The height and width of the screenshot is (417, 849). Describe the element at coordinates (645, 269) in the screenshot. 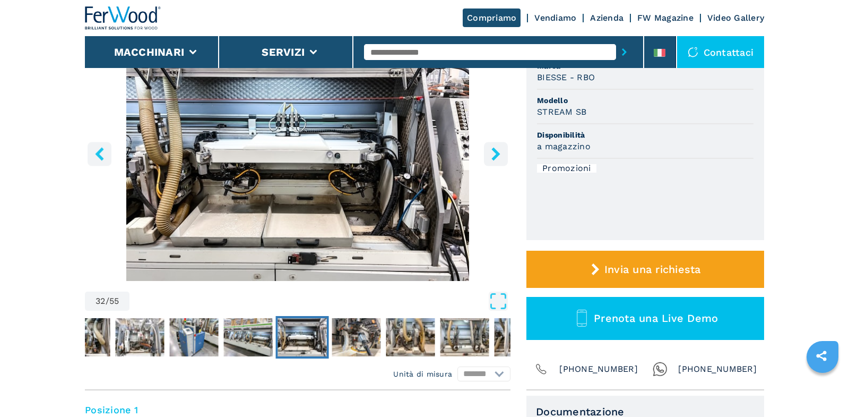

I see `button: Invia una richiesta` at that location.